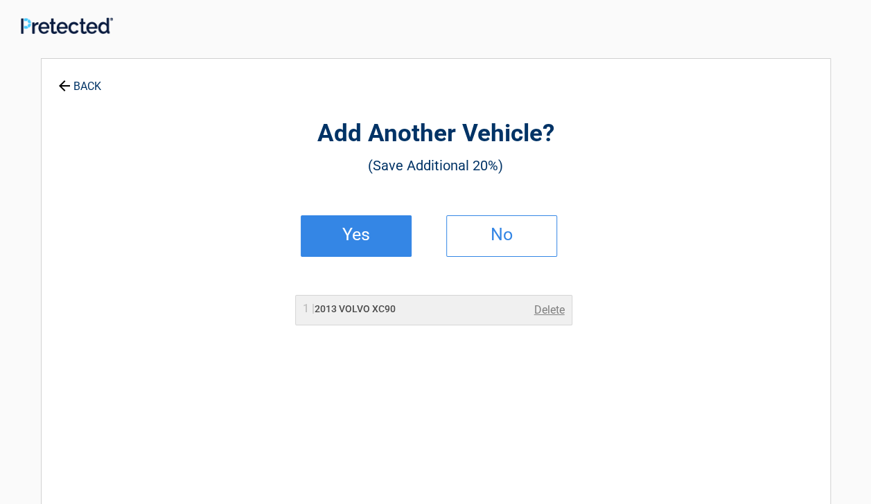  I want to click on h3: (Save Additional 20%), so click(436, 166).